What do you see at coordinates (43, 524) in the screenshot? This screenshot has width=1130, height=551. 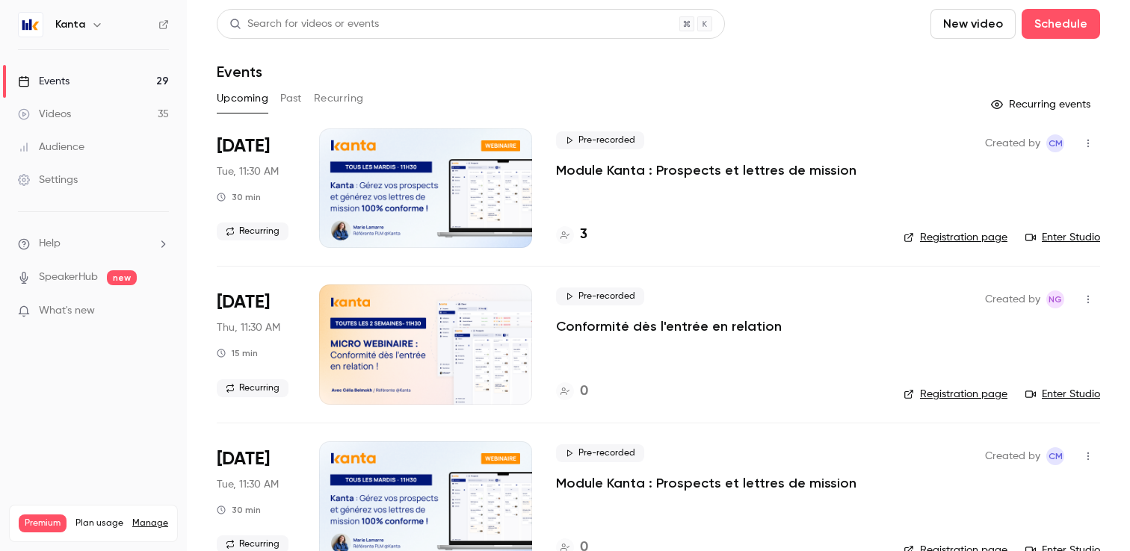 I see `span: Premium` at bounding box center [43, 524].